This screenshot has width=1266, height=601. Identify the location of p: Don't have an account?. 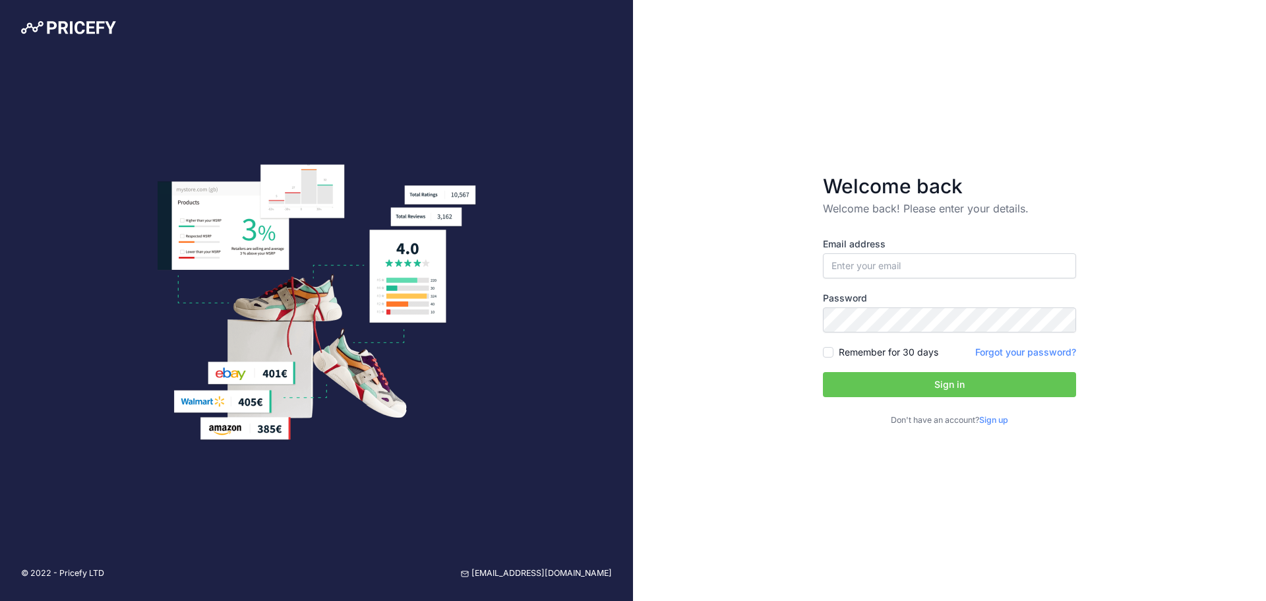
(950, 420).